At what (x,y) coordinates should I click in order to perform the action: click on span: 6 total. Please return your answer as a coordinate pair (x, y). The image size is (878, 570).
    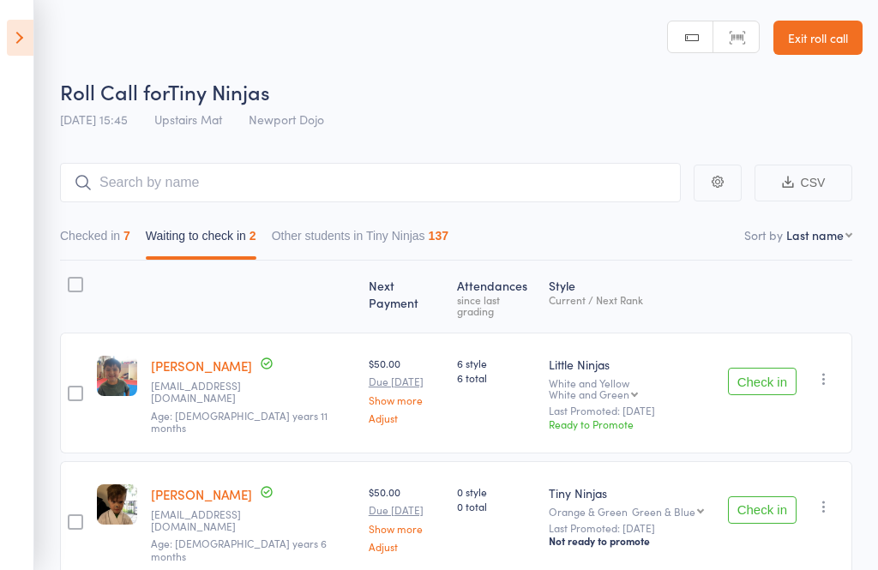
    Looking at the image, I should click on (496, 377).